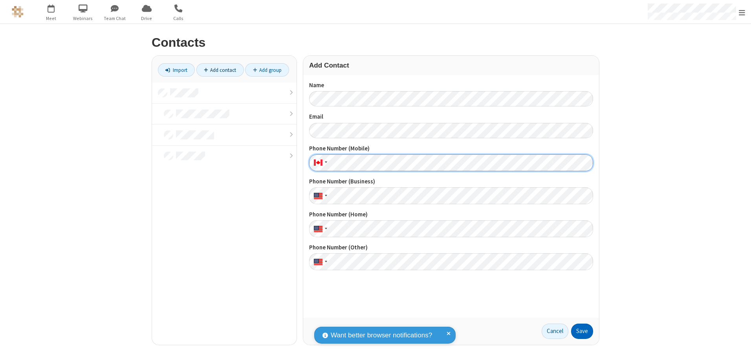 This screenshot has height=357, width=751. Describe the element at coordinates (220, 70) in the screenshot. I see `a: Add contact` at that location.